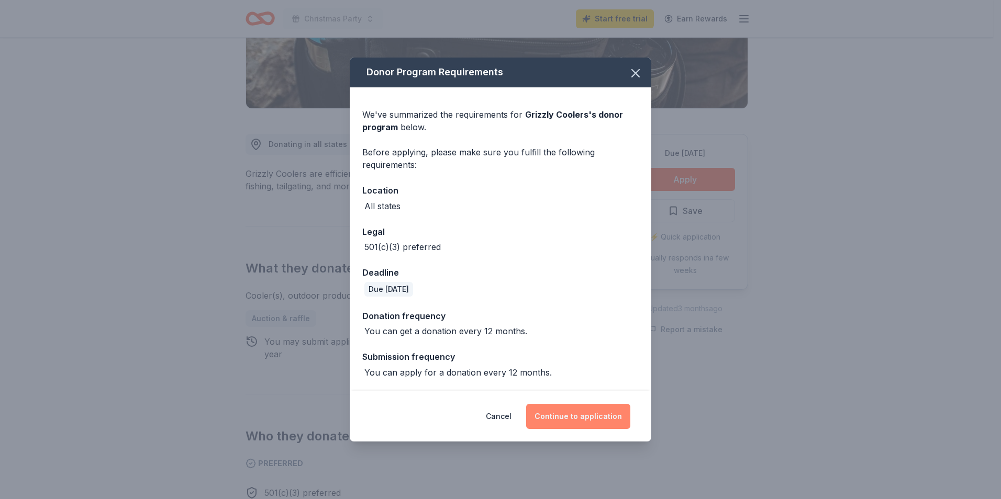 This screenshot has width=1001, height=499. I want to click on div: Before applying, please make sure you fulfill the following requirements:, so click(500, 159).